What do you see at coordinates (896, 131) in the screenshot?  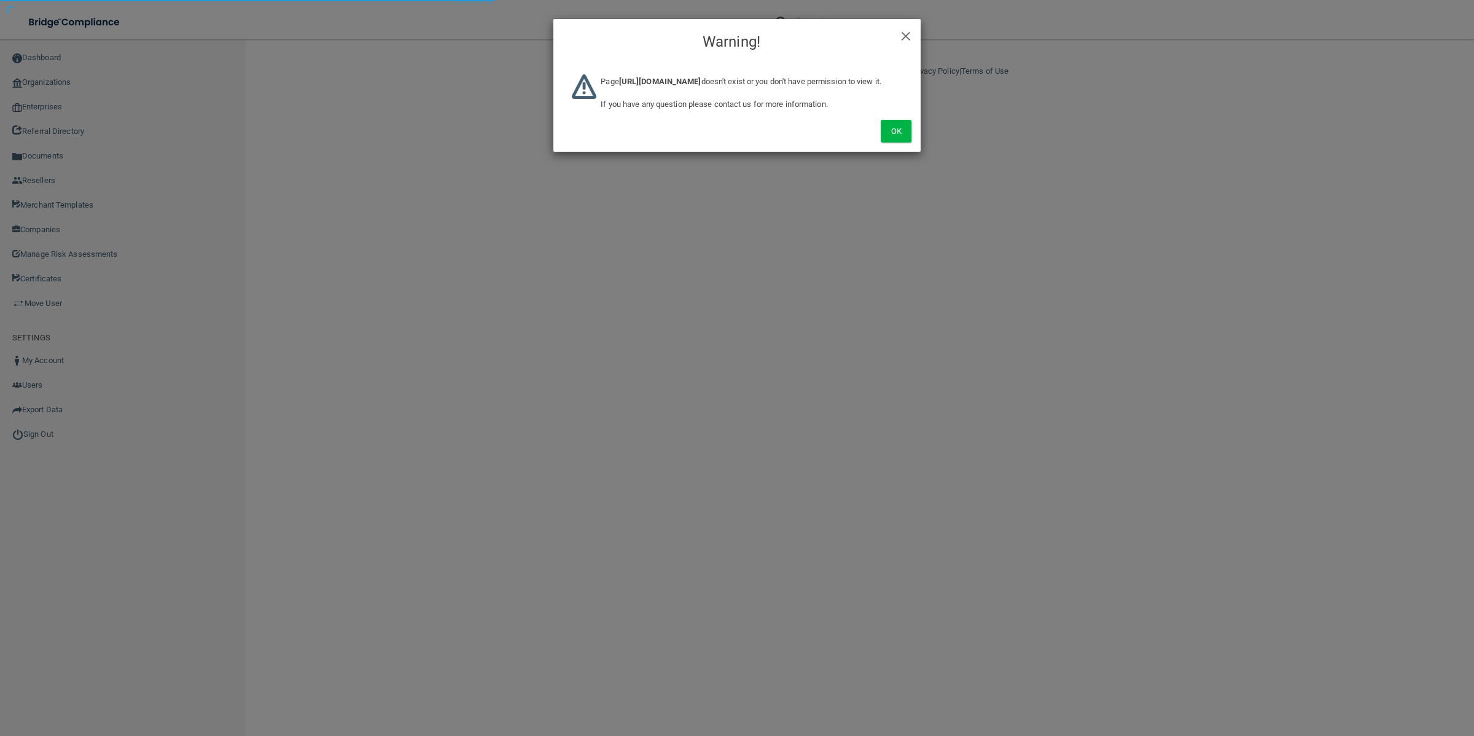 I see `button: Ok` at bounding box center [896, 131].